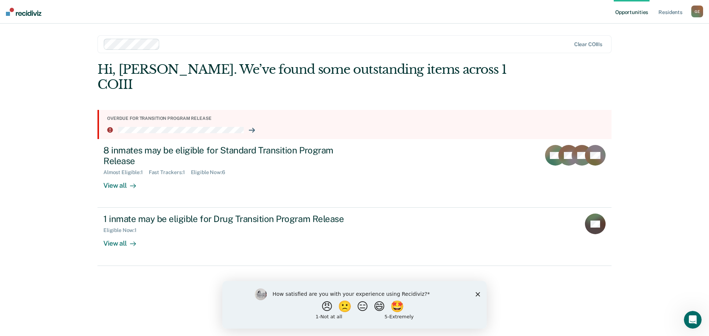 The width and height of the screenshot is (709, 336). What do you see at coordinates (123, 25) in the screenshot?
I see `button: 2` at bounding box center [123, 25].